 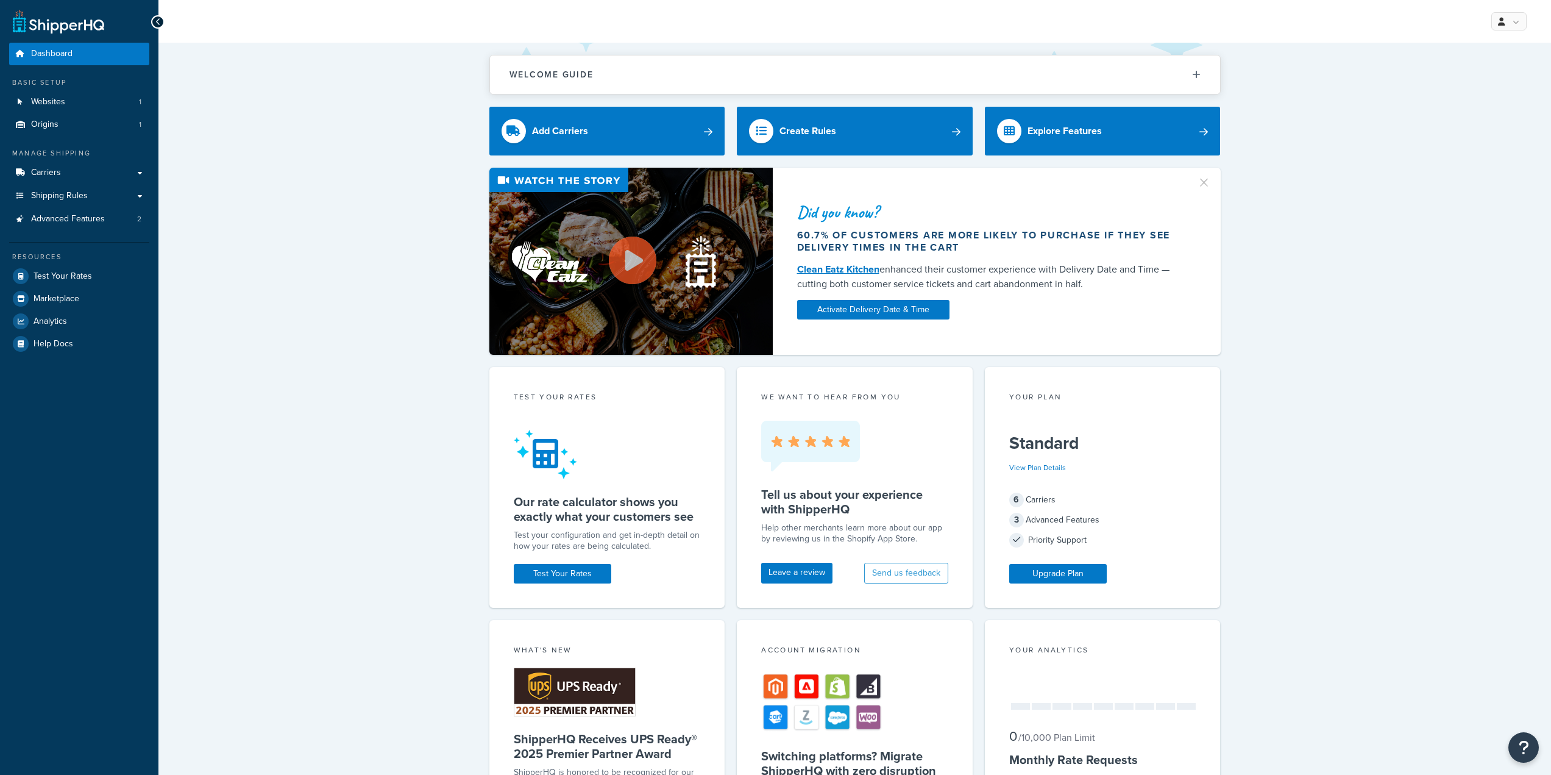 What do you see at coordinates (1037, 468) in the screenshot?
I see `a: View Plan Details` at bounding box center [1037, 468].